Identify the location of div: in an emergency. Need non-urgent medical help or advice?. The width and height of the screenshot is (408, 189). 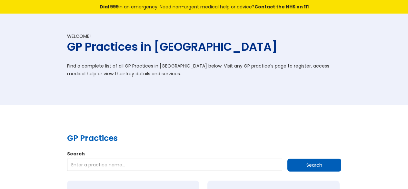
(204, 7).